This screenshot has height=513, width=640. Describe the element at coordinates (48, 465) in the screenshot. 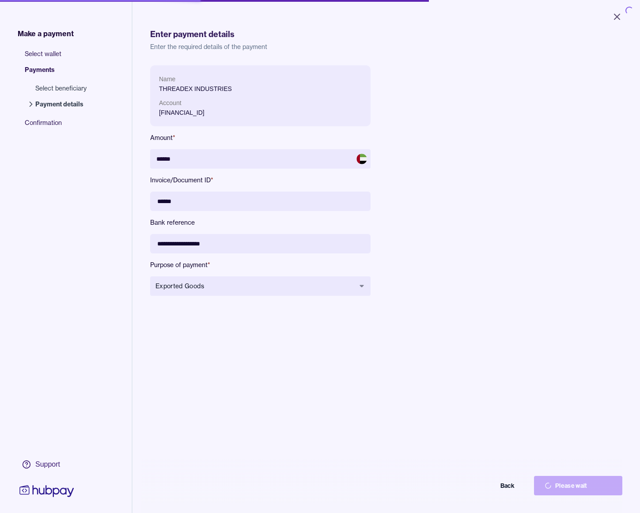

I see `div: Support` at that location.